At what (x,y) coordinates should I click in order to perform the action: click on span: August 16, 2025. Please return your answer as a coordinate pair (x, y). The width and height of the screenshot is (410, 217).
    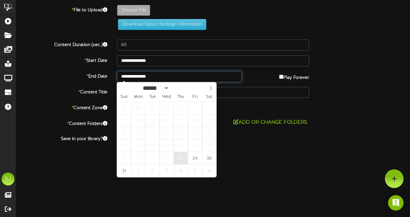
    Looking at the image, I should click on (209, 133).